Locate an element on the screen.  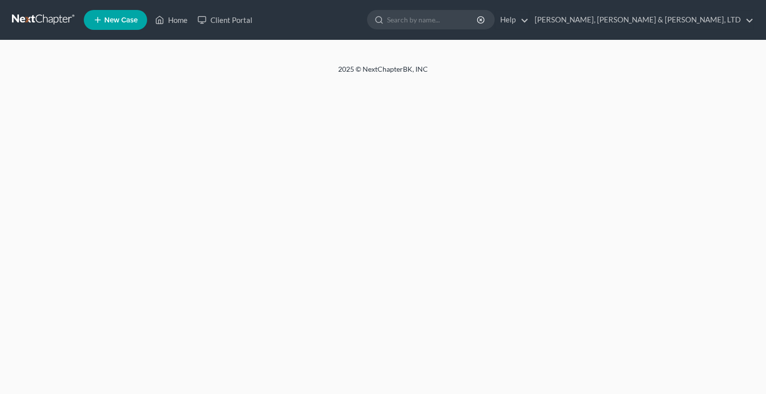
span: New Case is located at coordinates (121, 20).